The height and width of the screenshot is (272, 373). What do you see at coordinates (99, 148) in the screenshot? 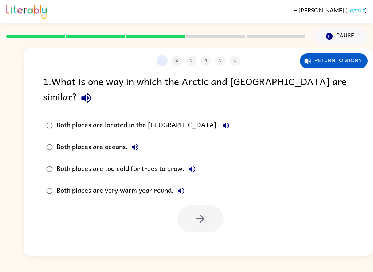
I see `div: Both places are oceans.` at bounding box center [99, 148].